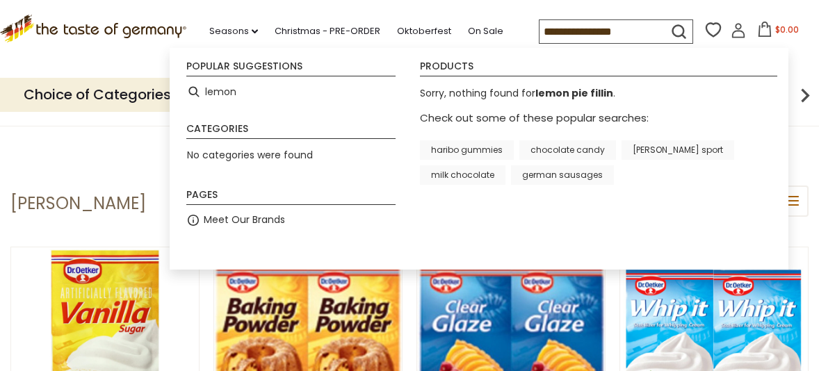  Describe the element at coordinates (595, 147) in the screenshot. I see `div: Check out some of these popular searches:` at that location.